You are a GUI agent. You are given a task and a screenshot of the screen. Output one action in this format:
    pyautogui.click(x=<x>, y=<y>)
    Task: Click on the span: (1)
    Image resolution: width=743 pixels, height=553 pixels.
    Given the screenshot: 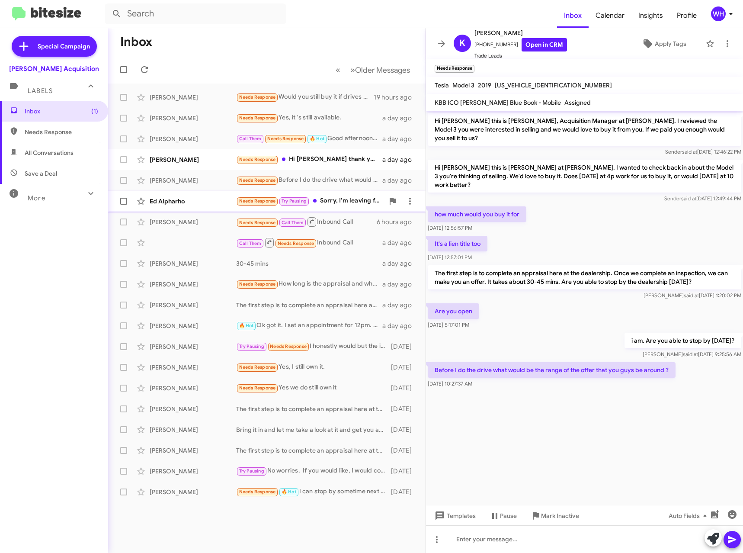 What is the action you would take?
    pyautogui.click(x=95, y=111)
    